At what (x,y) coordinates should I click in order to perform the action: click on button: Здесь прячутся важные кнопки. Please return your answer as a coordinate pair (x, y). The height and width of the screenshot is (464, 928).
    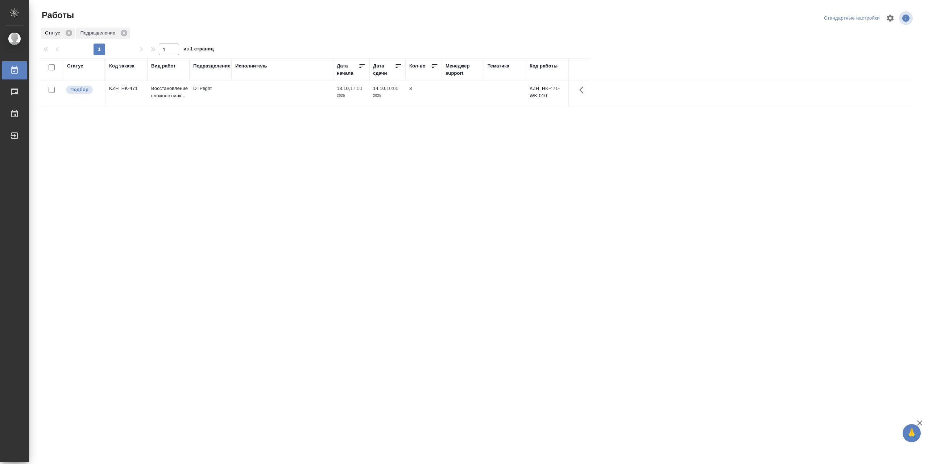
    Looking at the image, I should click on (584, 90).